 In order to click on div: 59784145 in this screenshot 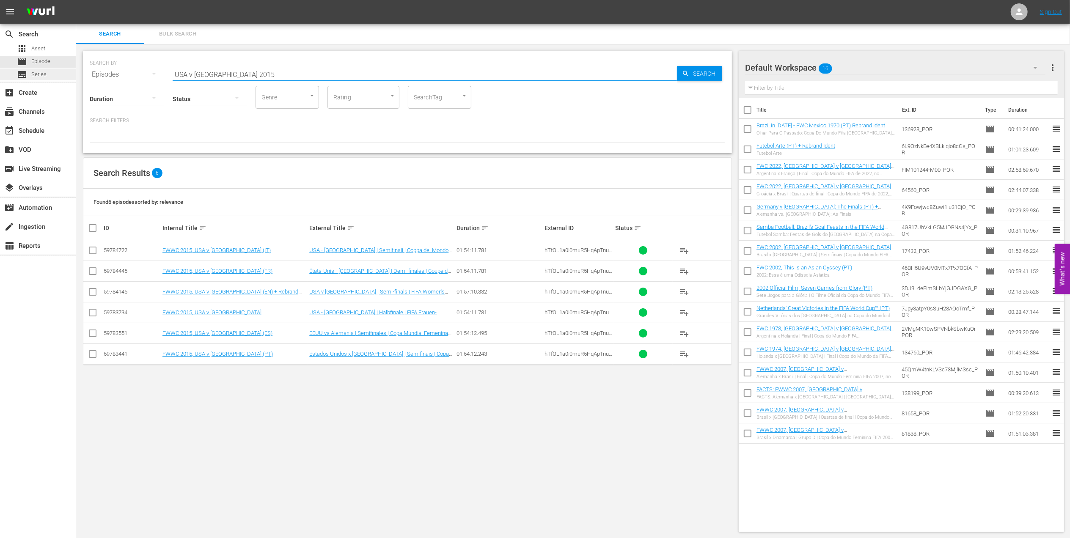, I will do `click(132, 291)`.